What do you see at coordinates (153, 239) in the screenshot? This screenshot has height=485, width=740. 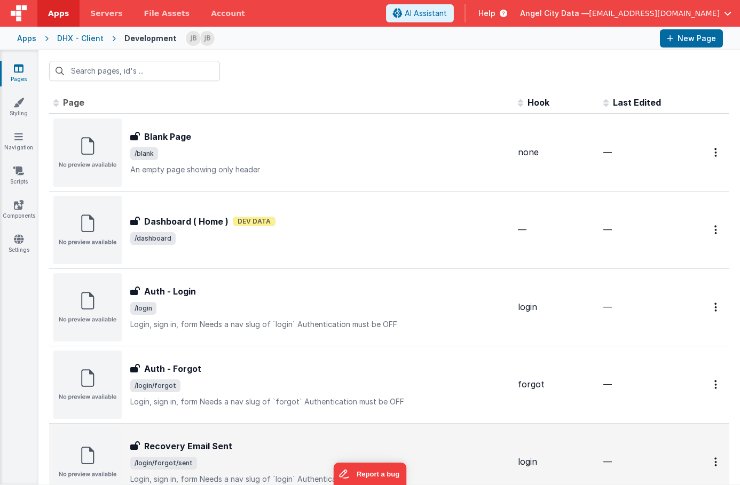 I see `span: /dashboard` at bounding box center [153, 239].